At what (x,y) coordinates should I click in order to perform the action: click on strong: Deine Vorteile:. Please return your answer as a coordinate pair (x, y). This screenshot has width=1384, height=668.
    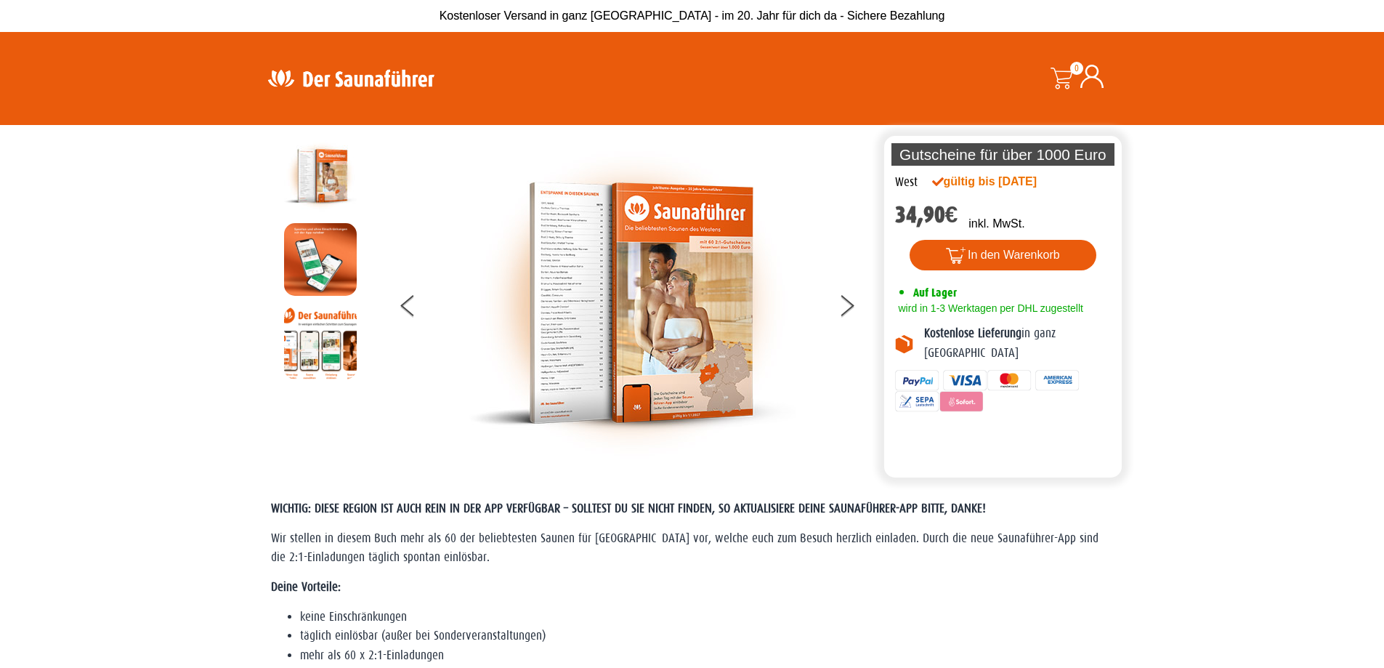
    Looking at the image, I should click on (306, 586).